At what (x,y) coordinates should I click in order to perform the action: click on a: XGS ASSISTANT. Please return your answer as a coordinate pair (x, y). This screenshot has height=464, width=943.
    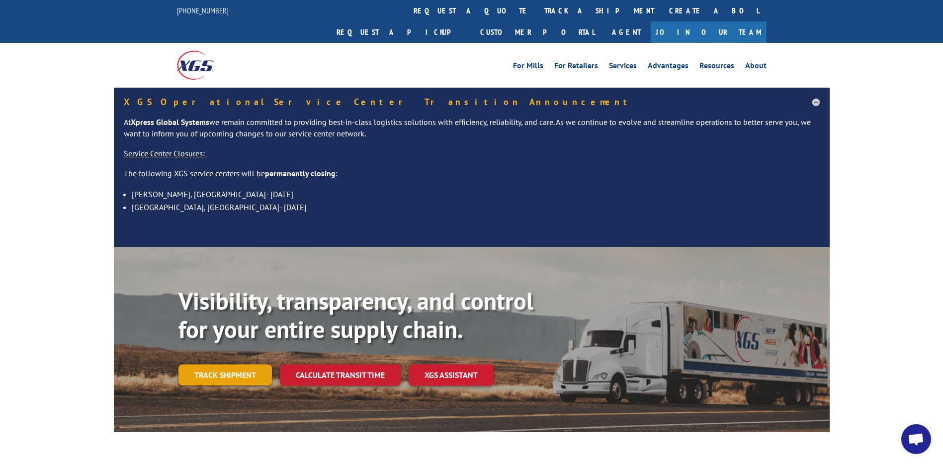
    Looking at the image, I should click on (451, 374).